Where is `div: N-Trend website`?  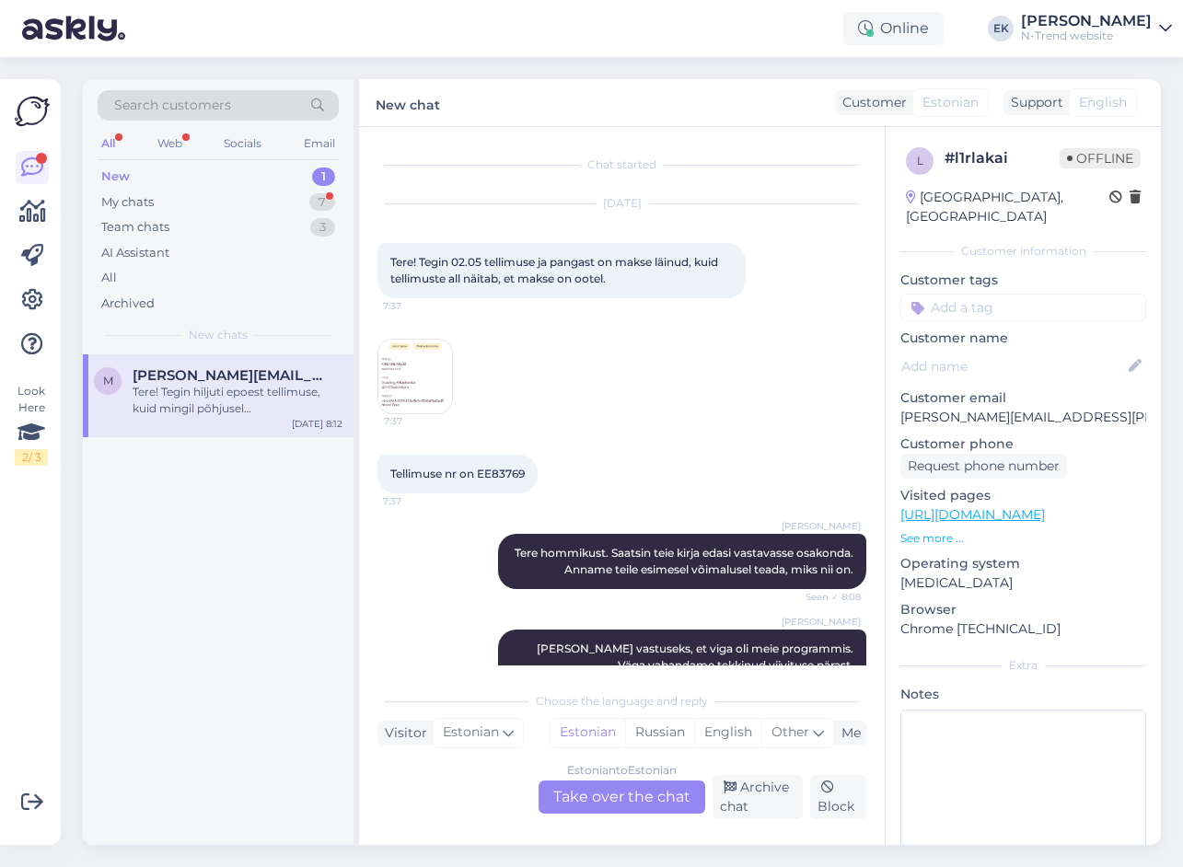
div: N-Trend website is located at coordinates (1086, 36).